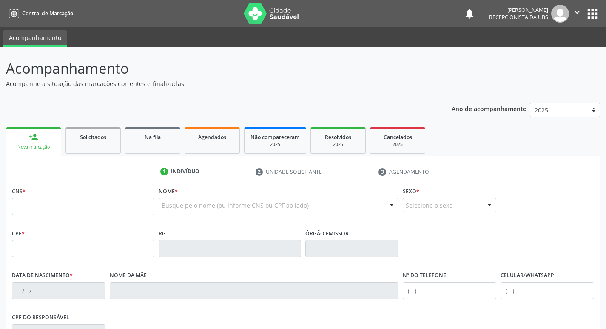  Describe the element at coordinates (153, 137) in the screenshot. I see `span: Na fila` at that location.